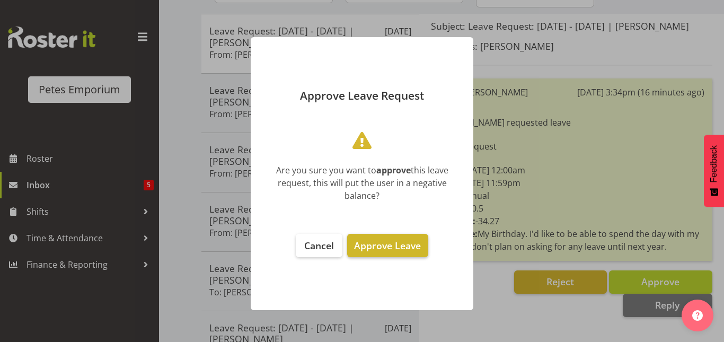  I want to click on b: approve, so click(393, 170).